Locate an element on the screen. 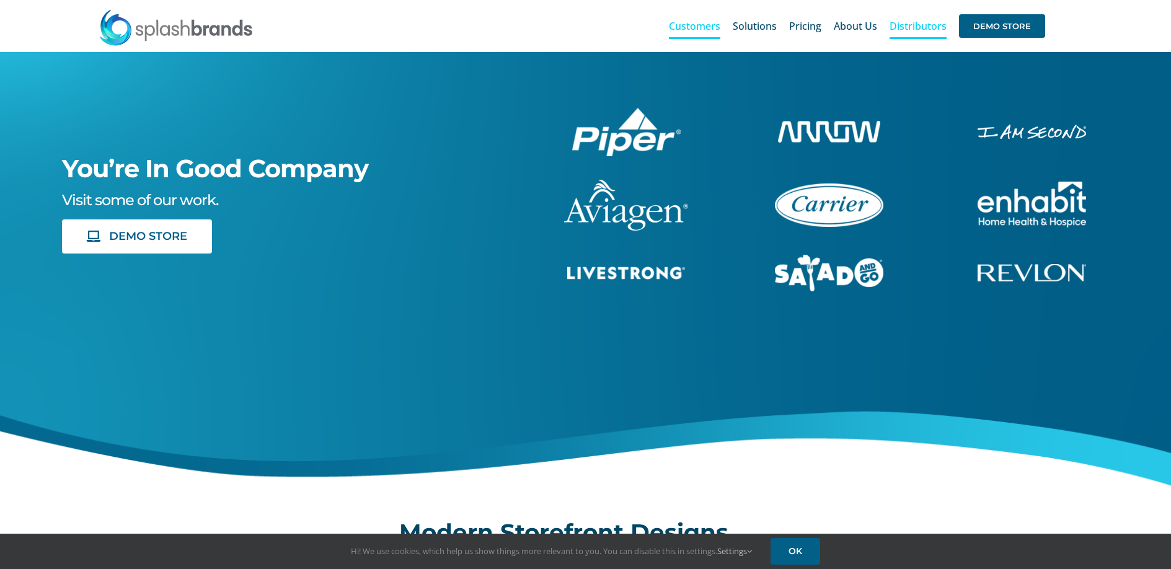 Image resolution: width=1171 pixels, height=569 pixels. span: Hi! We use cookies, which help us show things more relevant to you. You can disable this in setti... is located at coordinates (551, 551).